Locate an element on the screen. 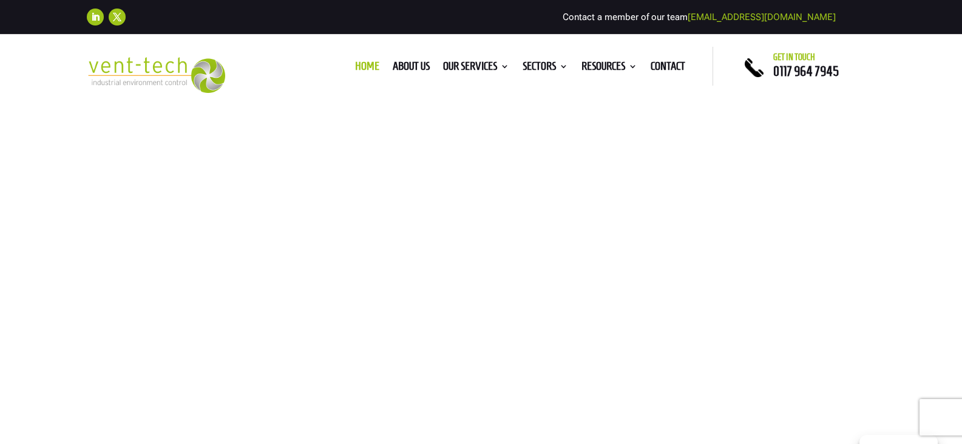  span: Get in touch is located at coordinates (794, 57).